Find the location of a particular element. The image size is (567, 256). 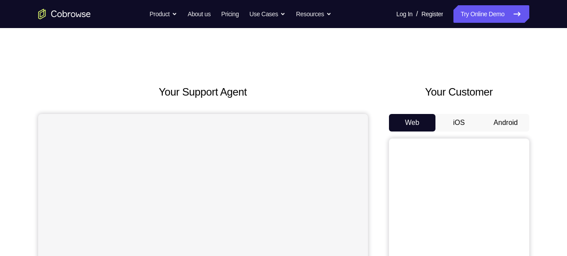

a: Pricing is located at coordinates (230, 14).